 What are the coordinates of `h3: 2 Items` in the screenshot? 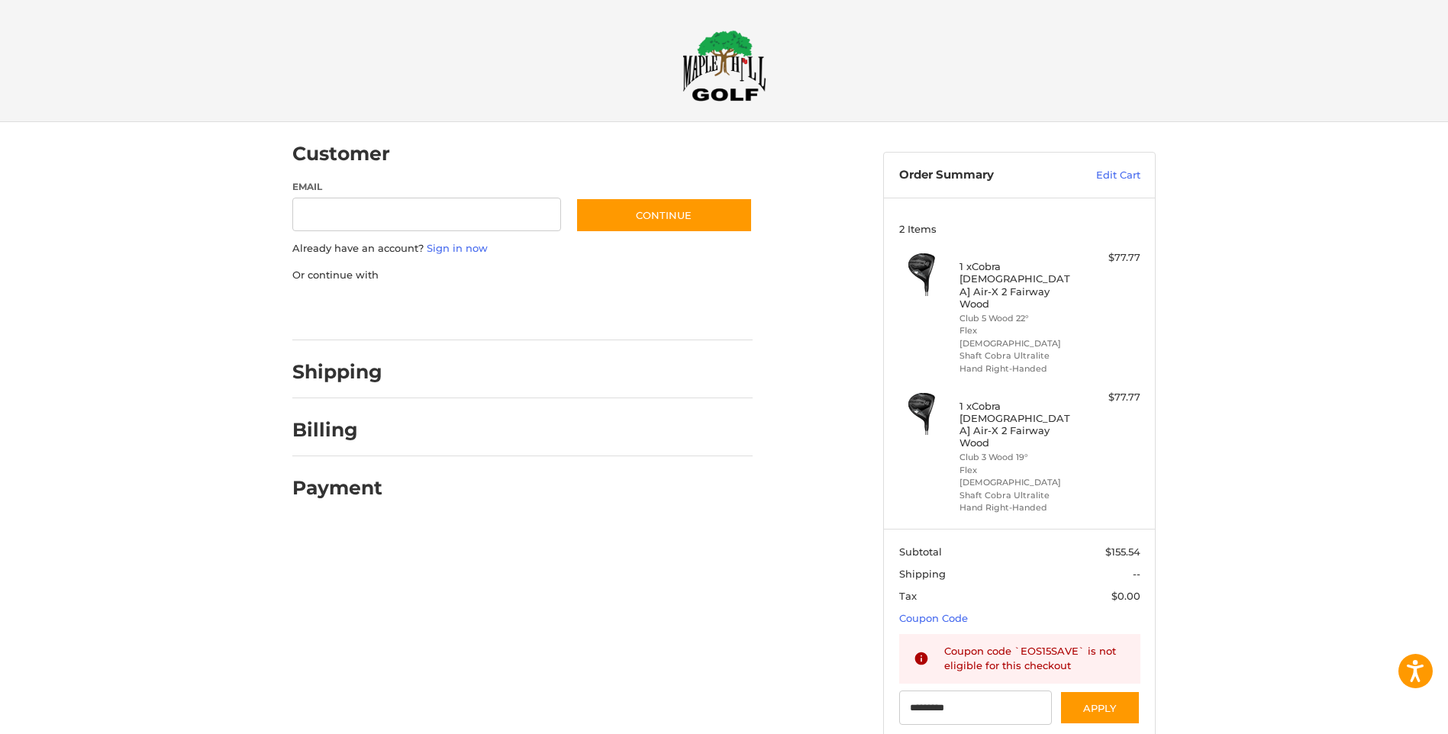 It's located at (1020, 229).